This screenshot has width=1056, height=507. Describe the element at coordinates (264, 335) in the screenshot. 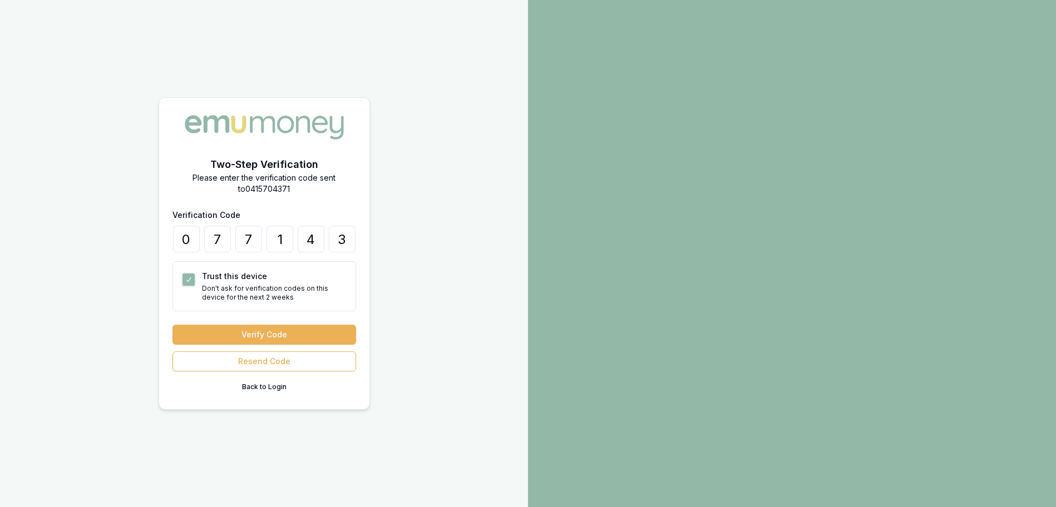

I see `button: Verify Code` at that location.